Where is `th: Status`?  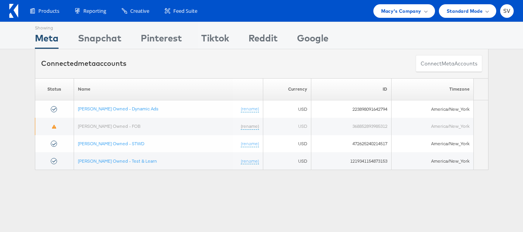 th: Status is located at coordinates (54, 89).